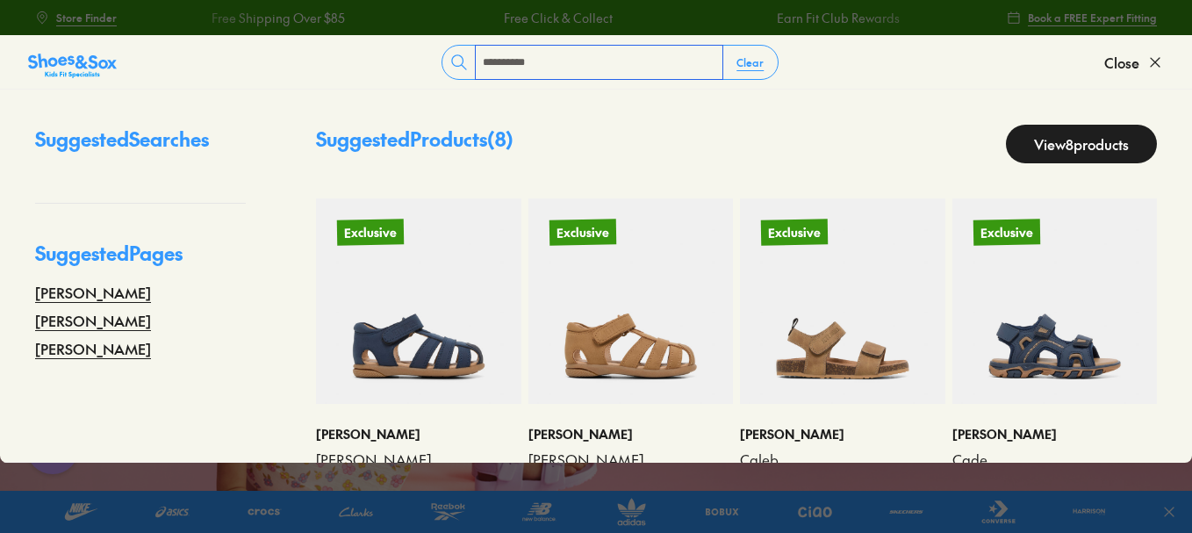  What do you see at coordinates (1055, 460) in the screenshot?
I see `a: Cade` at bounding box center [1055, 460].